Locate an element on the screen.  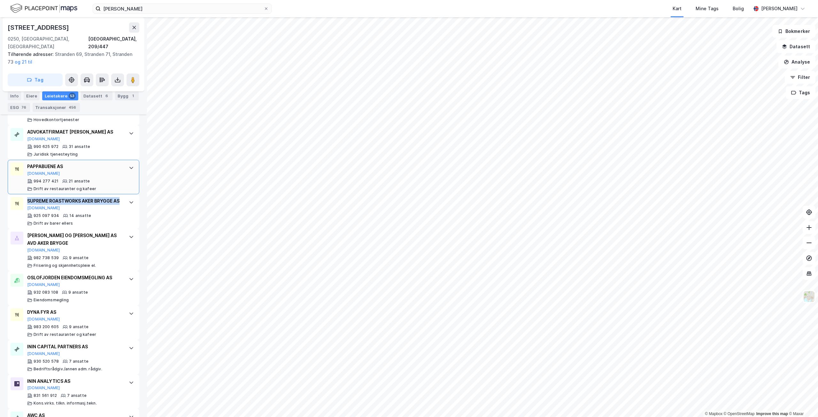
div: 14 ansatte is located at coordinates (80, 216).